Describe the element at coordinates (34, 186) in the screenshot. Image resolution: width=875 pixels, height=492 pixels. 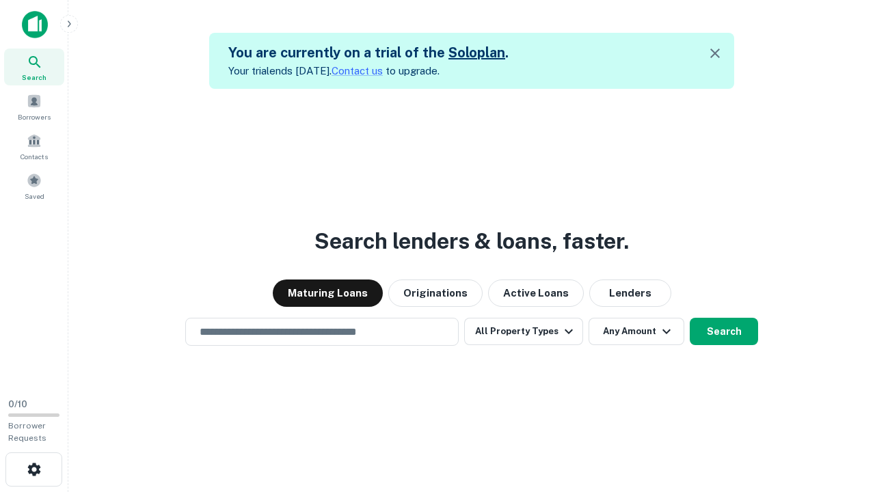
I see `a: Saved` at that location.